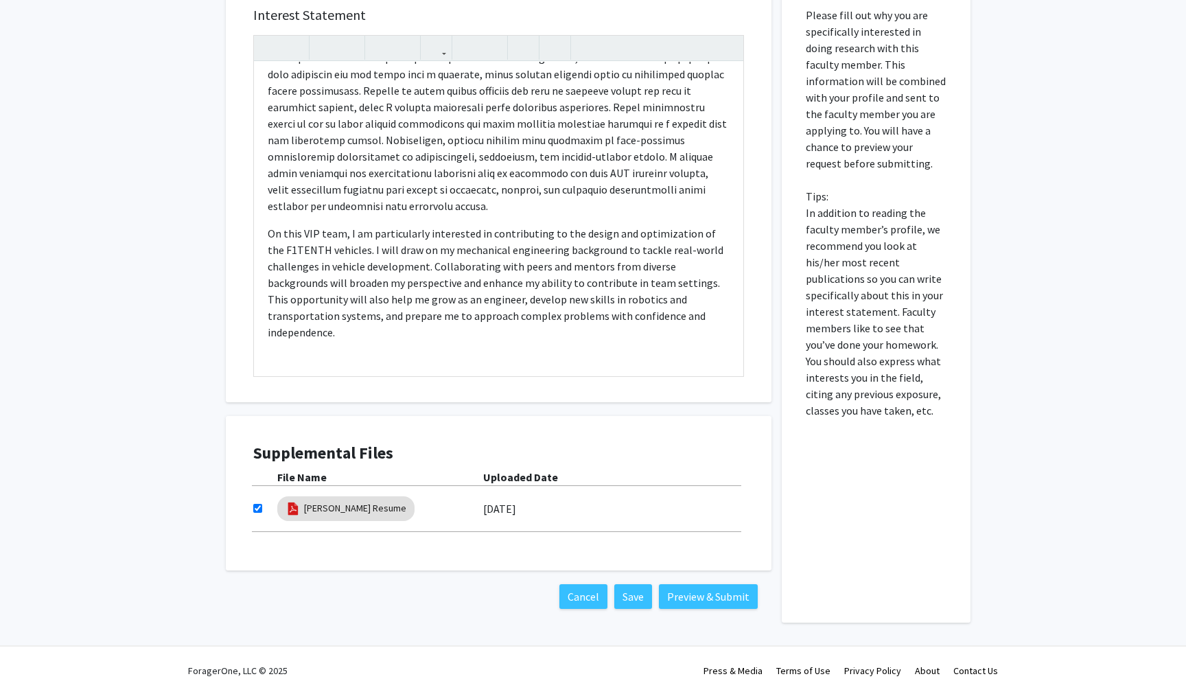 This screenshot has width=1186, height=681. Describe the element at coordinates (498, 283) in the screenshot. I see `p: On this VIP team, I am particularly interested in contributing to the design and optimization of ...` at that location.